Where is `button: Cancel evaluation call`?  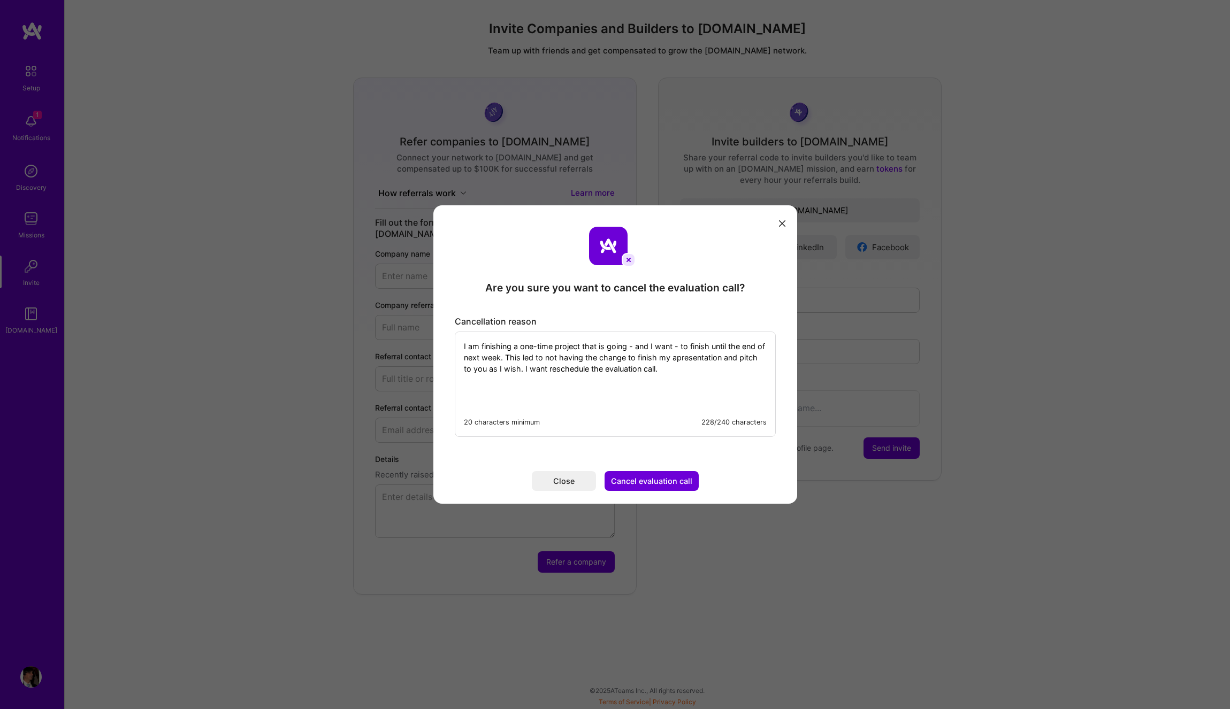
button: Cancel evaluation call is located at coordinates (652, 481).